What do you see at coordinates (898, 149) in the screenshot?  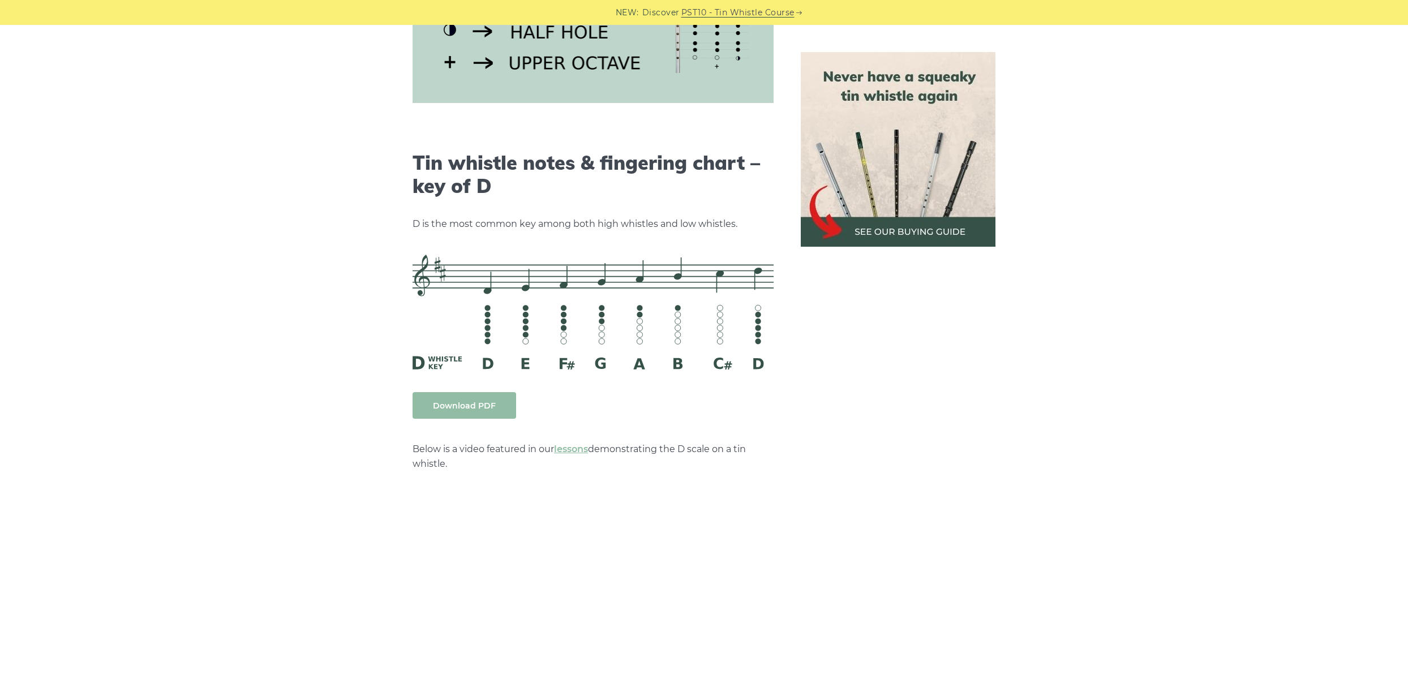 I see `img: tin whistle buying guide` at bounding box center [898, 149].